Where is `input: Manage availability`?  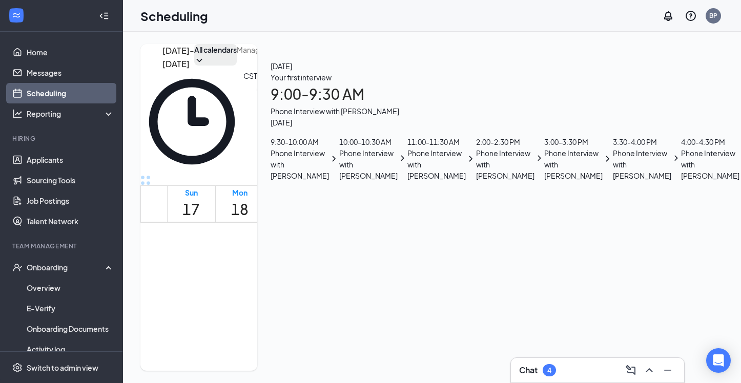 input: Manage availability is located at coordinates (282, 50).